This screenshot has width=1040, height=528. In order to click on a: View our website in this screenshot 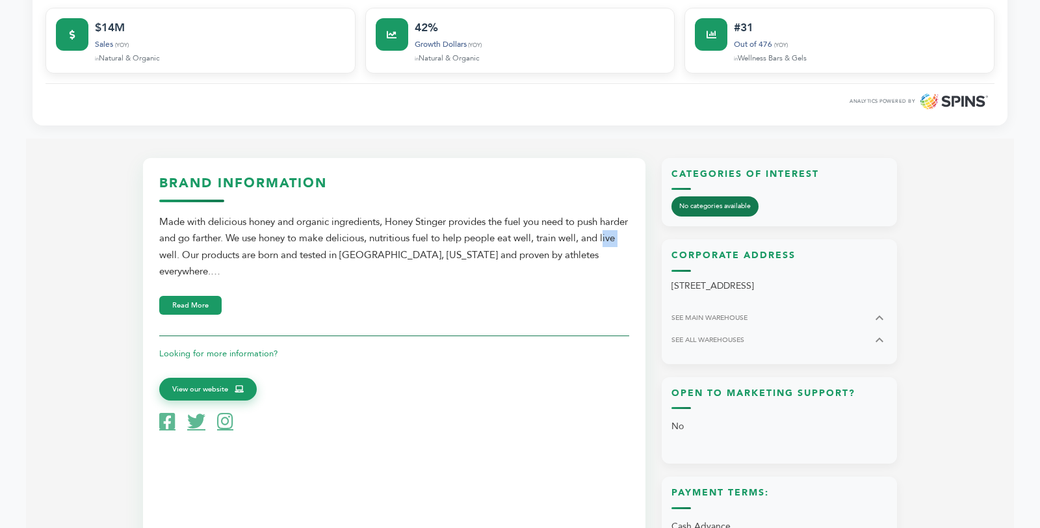, I will do `click(208, 389)`.